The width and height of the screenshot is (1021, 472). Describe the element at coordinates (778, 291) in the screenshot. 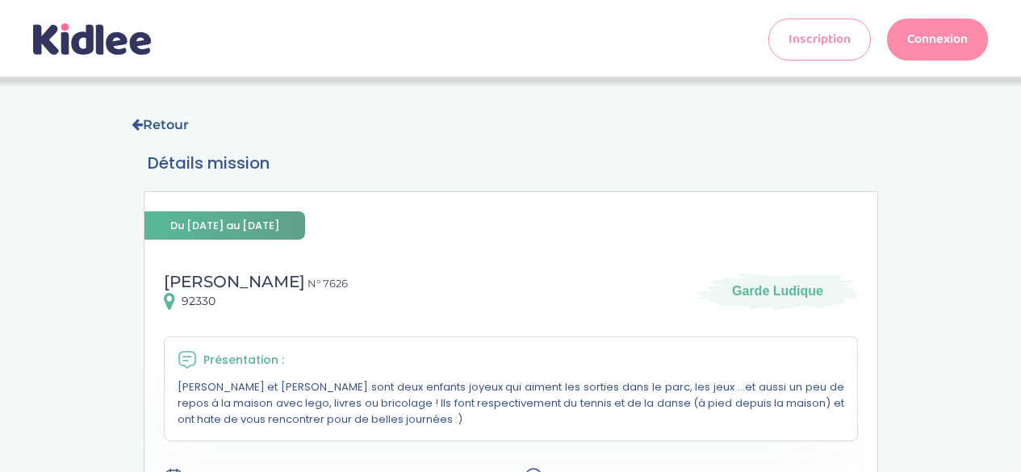

I see `span: Garde Ludique` at that location.